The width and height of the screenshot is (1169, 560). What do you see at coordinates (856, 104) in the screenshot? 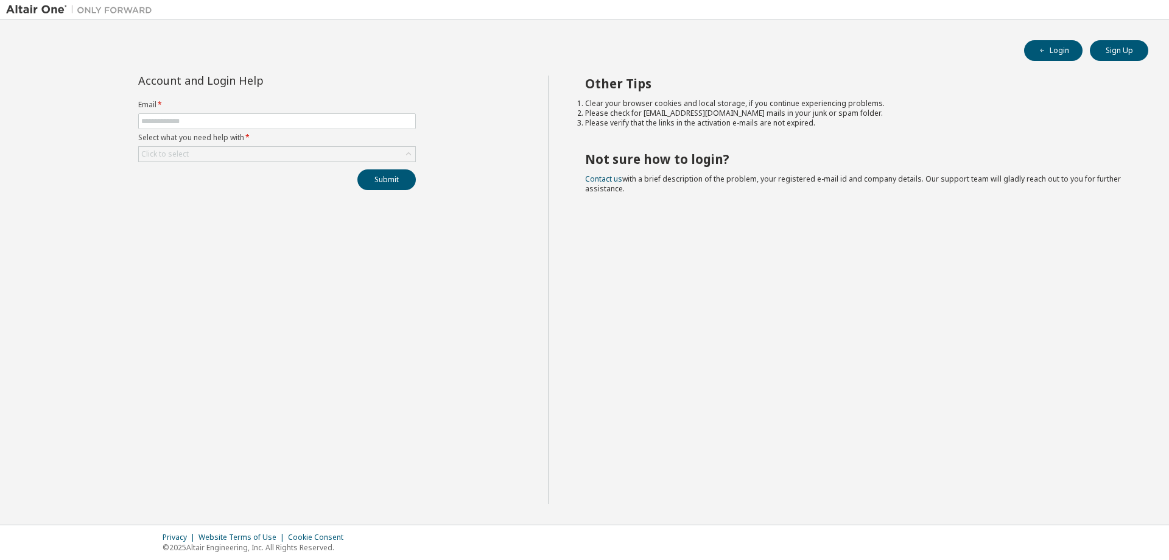
I see `li: Clear your browser cookies and local storage, if you continue experiencing problems.` at bounding box center [856, 104].